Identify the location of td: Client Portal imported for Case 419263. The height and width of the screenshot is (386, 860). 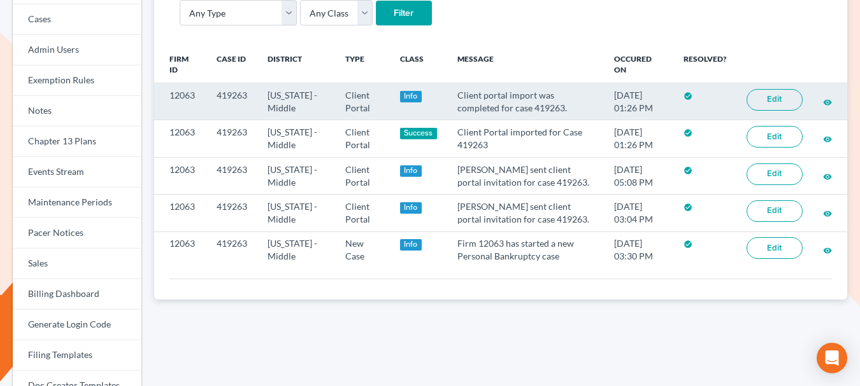
(525, 139).